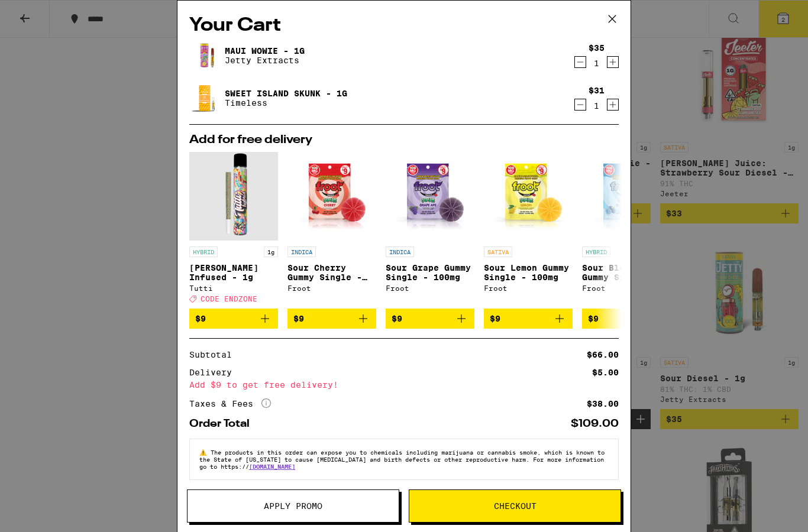  Describe the element at coordinates (332, 273) in the screenshot. I see `p: Sour Cherry Gummy Single - 100mg` at that location.